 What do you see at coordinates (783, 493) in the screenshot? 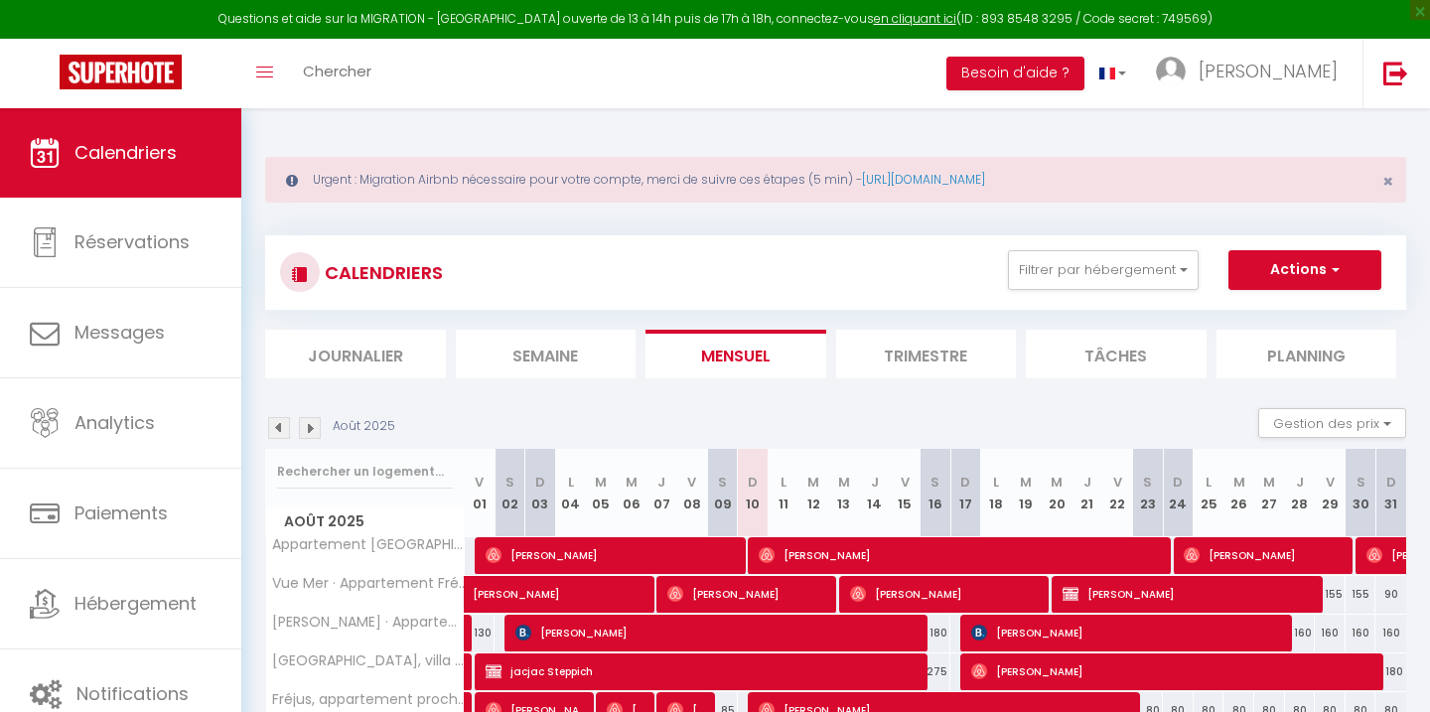
I see `th: 11` at bounding box center [783, 493].